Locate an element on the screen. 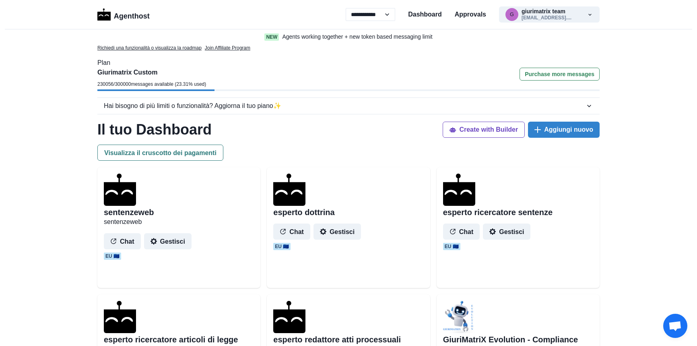  a: Purchase more messages is located at coordinates (559, 78).